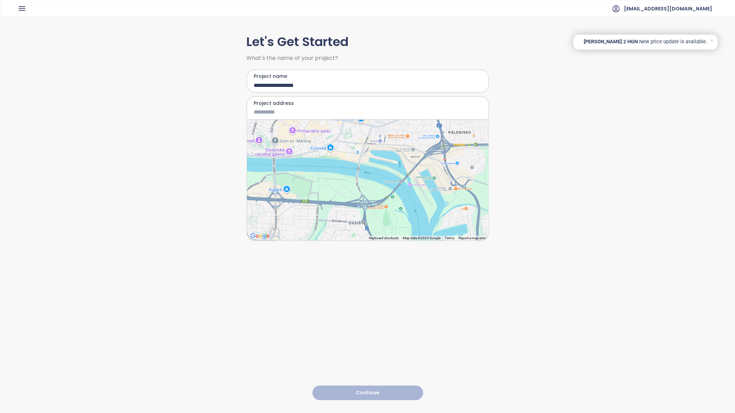 Image resolution: width=735 pixels, height=413 pixels. Describe the element at coordinates (260, 236) in the screenshot. I see `img: Google` at that location.